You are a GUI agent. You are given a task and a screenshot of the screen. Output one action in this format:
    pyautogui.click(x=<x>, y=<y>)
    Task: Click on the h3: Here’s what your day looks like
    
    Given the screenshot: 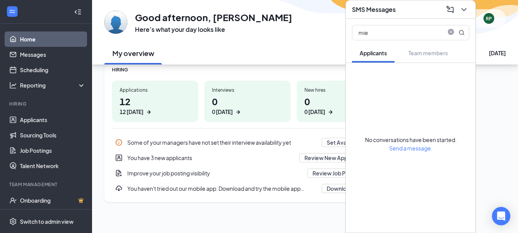 What is the action you would take?
    pyautogui.click(x=214, y=30)
    